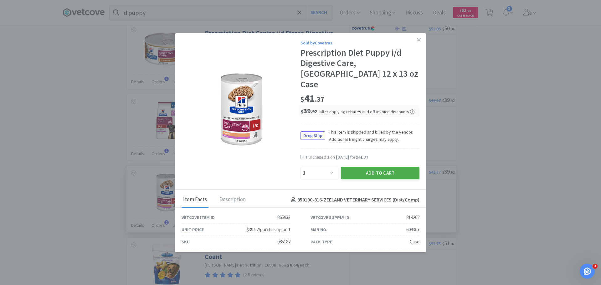 The width and height of the screenshot is (601, 285). What do you see at coordinates (360, 43) in the screenshot?
I see `div: Sold by Covetrus` at bounding box center [360, 43].